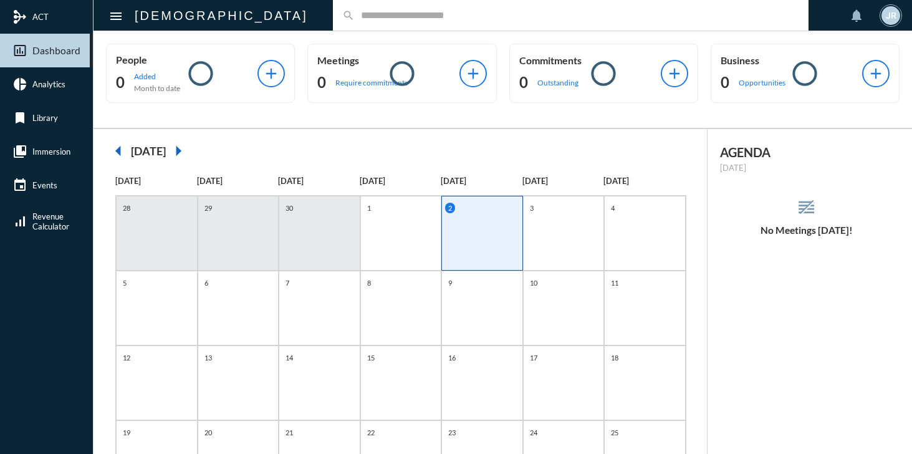  Describe the element at coordinates (452, 432) in the screenshot. I see `p: 23` at that location.